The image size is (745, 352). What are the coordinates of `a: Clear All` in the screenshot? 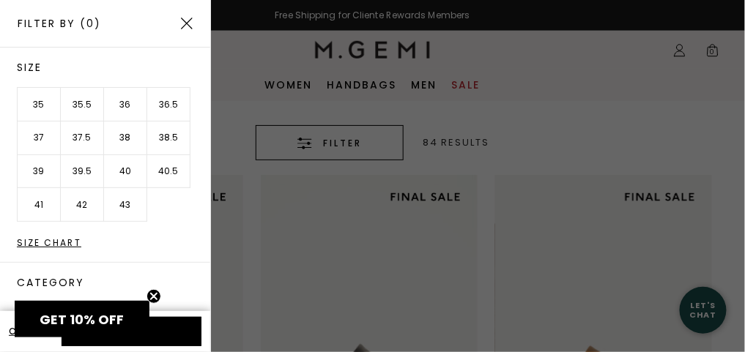 It's located at (29, 332).